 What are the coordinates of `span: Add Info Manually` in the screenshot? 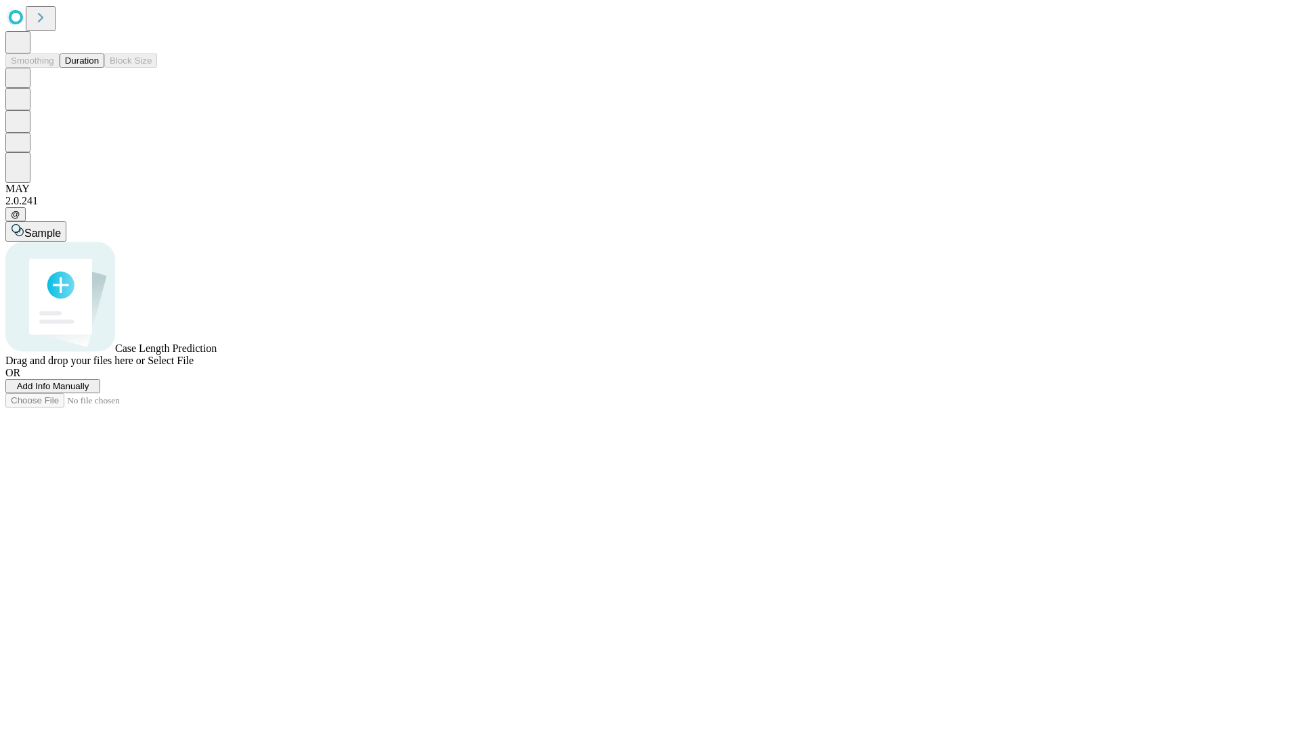 It's located at (53, 386).